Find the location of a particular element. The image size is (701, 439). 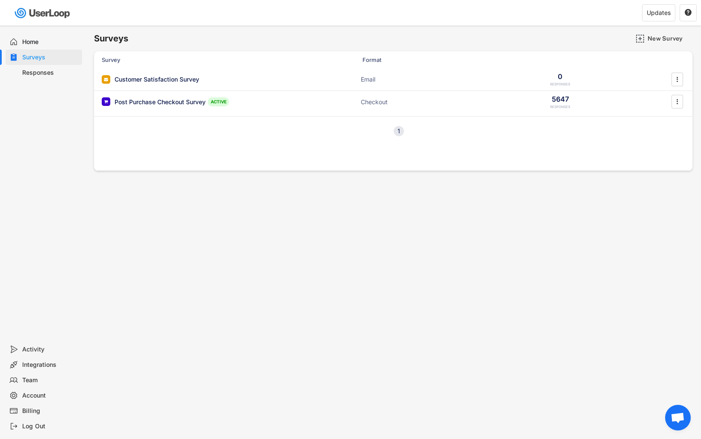

div: Checkout is located at coordinates (403, 102).